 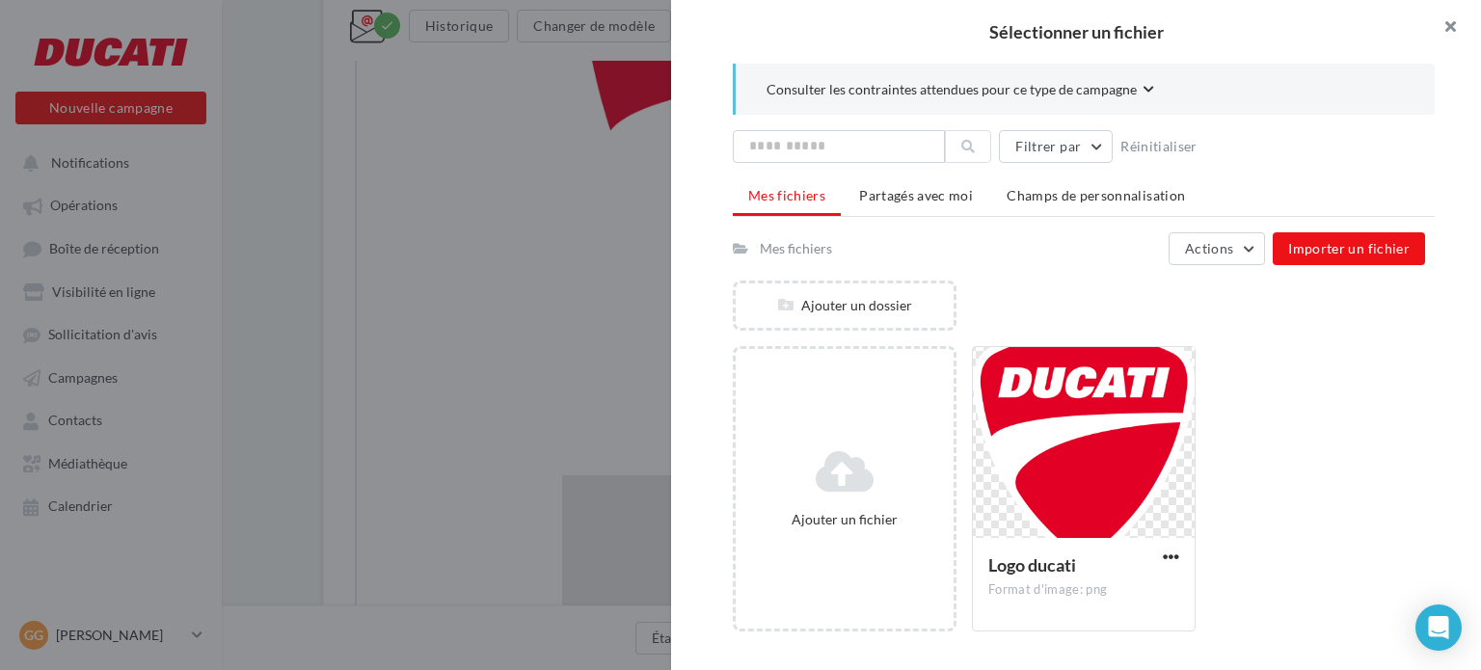 I want to click on h2: Sélectionner un fichier, so click(x=1076, y=32).